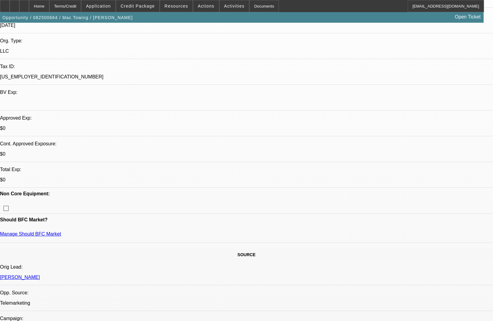 The image size is (493, 321). I want to click on span: Actions, so click(206, 6).